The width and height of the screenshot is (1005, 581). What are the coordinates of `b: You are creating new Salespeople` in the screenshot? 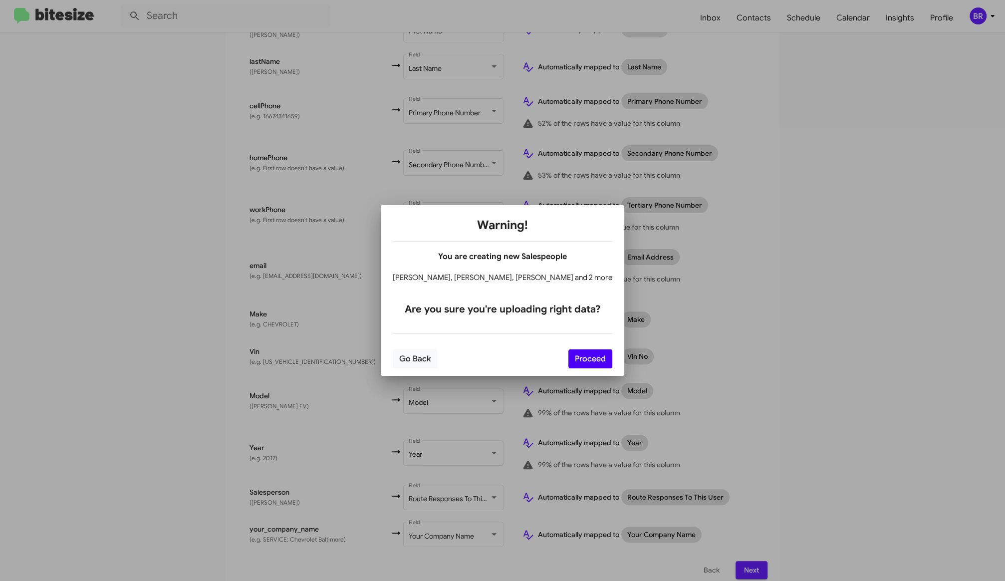 It's located at (503, 257).